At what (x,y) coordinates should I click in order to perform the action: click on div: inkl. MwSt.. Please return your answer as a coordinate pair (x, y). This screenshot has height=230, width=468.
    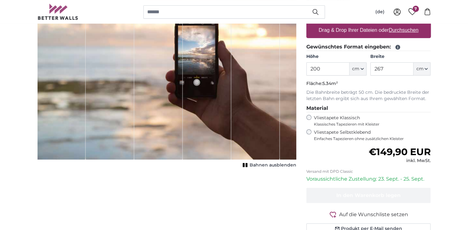
    Looking at the image, I should click on (399, 161).